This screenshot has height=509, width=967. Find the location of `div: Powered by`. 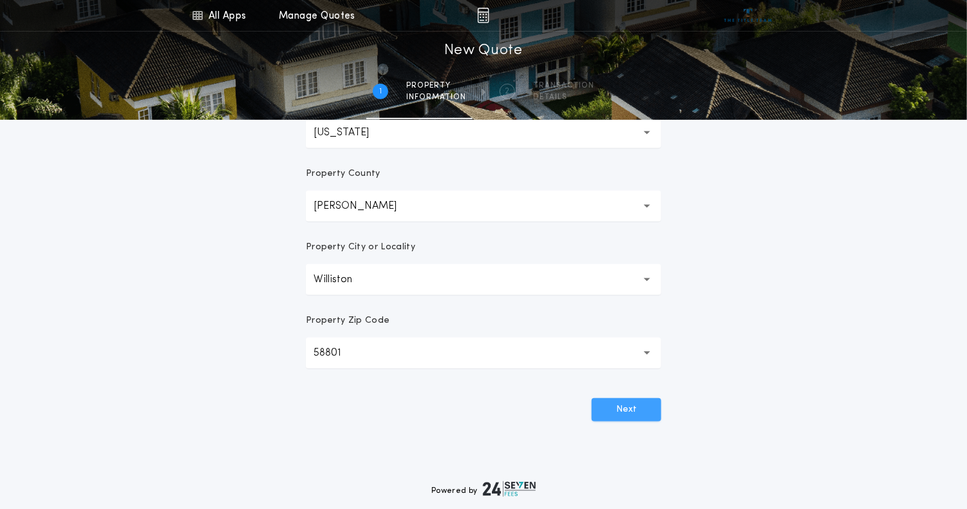

div: Powered by is located at coordinates (484, 489).